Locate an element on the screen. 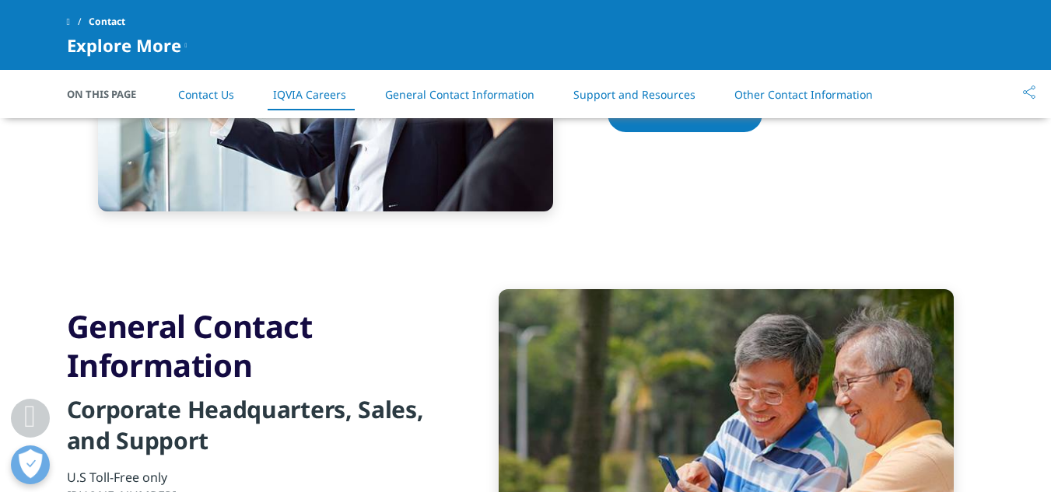 The height and width of the screenshot is (492, 1051). a: General Contact Information is located at coordinates (460, 94).